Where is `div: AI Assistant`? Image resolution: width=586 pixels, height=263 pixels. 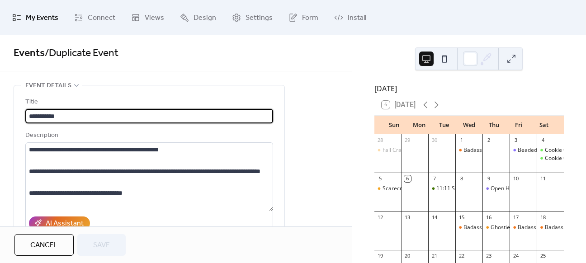 div: AI Assistant is located at coordinates (65, 224).